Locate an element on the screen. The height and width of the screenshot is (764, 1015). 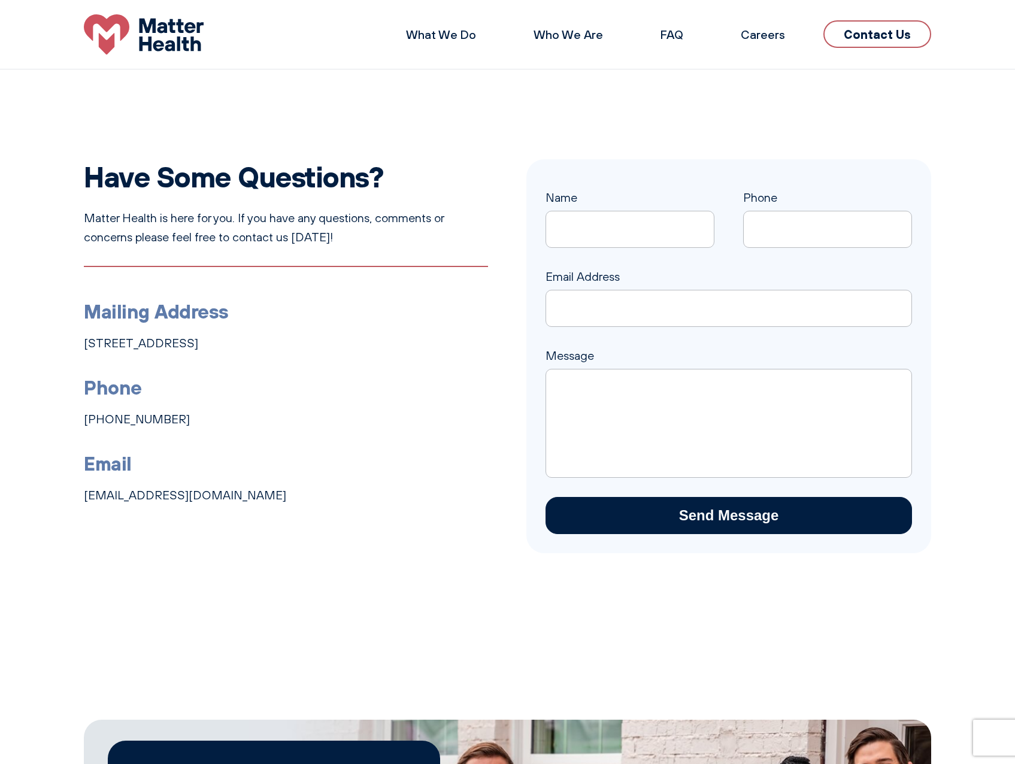
h2: Have Some Questions? is located at coordinates (286, 177).